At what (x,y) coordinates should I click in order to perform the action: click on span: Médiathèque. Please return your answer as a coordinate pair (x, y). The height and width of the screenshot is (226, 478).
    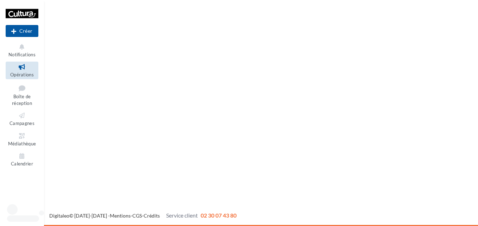
    Looking at the image, I should click on (22, 144).